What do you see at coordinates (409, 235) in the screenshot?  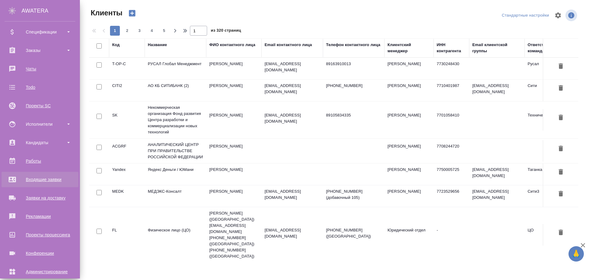 I see `td: Юридический отдел` at bounding box center [409, 235].